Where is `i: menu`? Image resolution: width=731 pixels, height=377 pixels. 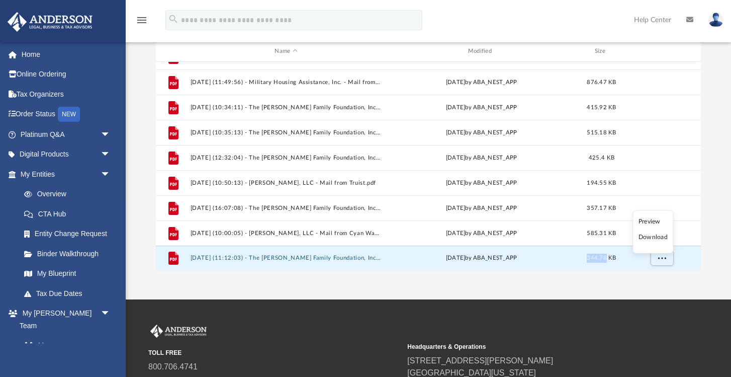 i: menu is located at coordinates (142, 20).